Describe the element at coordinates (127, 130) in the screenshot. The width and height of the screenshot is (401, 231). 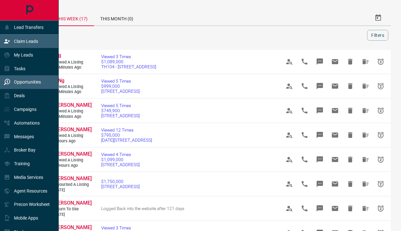
I see `span: Viewed 12 Times` at that location.